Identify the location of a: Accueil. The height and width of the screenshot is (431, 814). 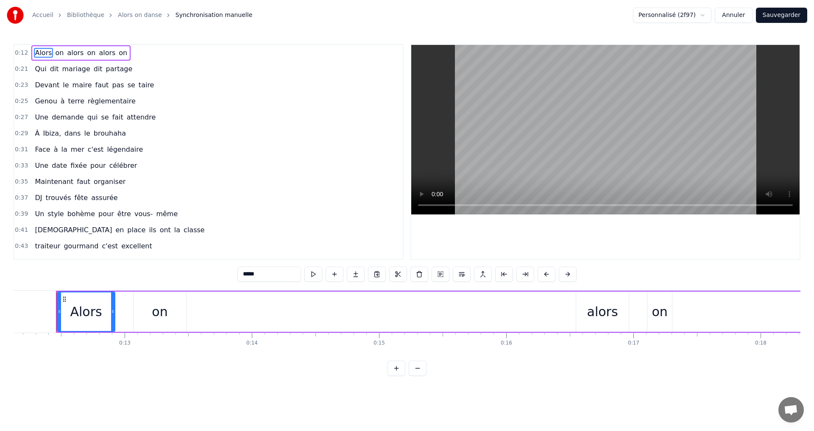
(43, 15).